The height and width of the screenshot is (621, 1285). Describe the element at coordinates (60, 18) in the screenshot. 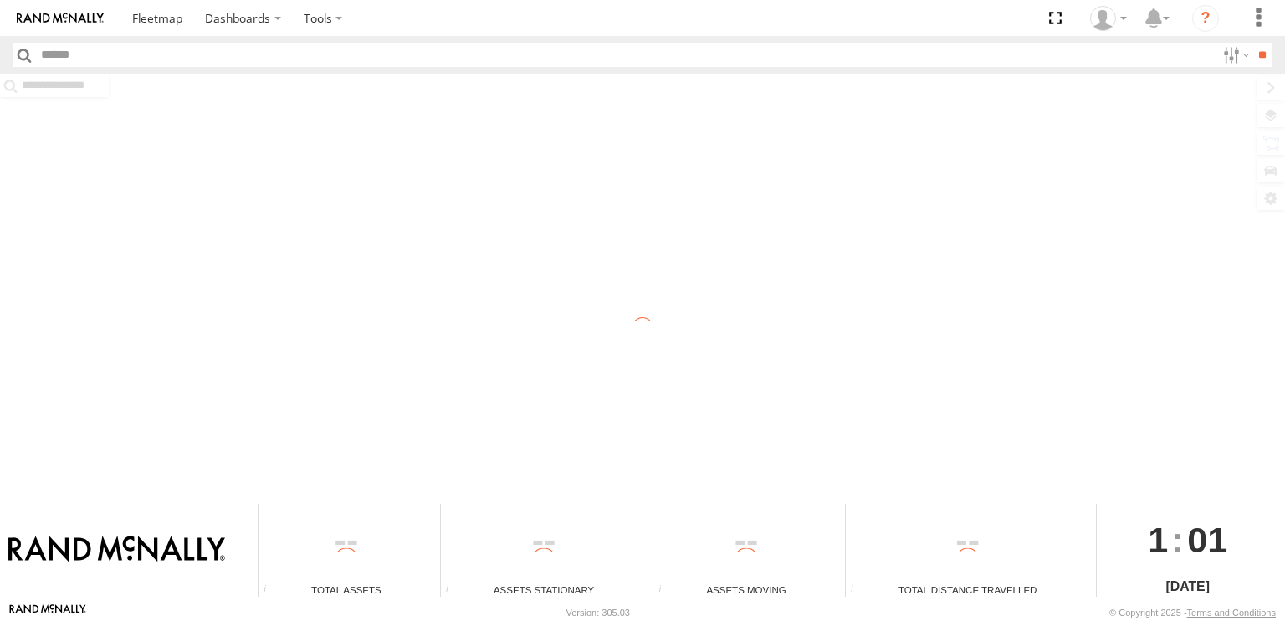

I see `img: rand-logo.svg` at that location.